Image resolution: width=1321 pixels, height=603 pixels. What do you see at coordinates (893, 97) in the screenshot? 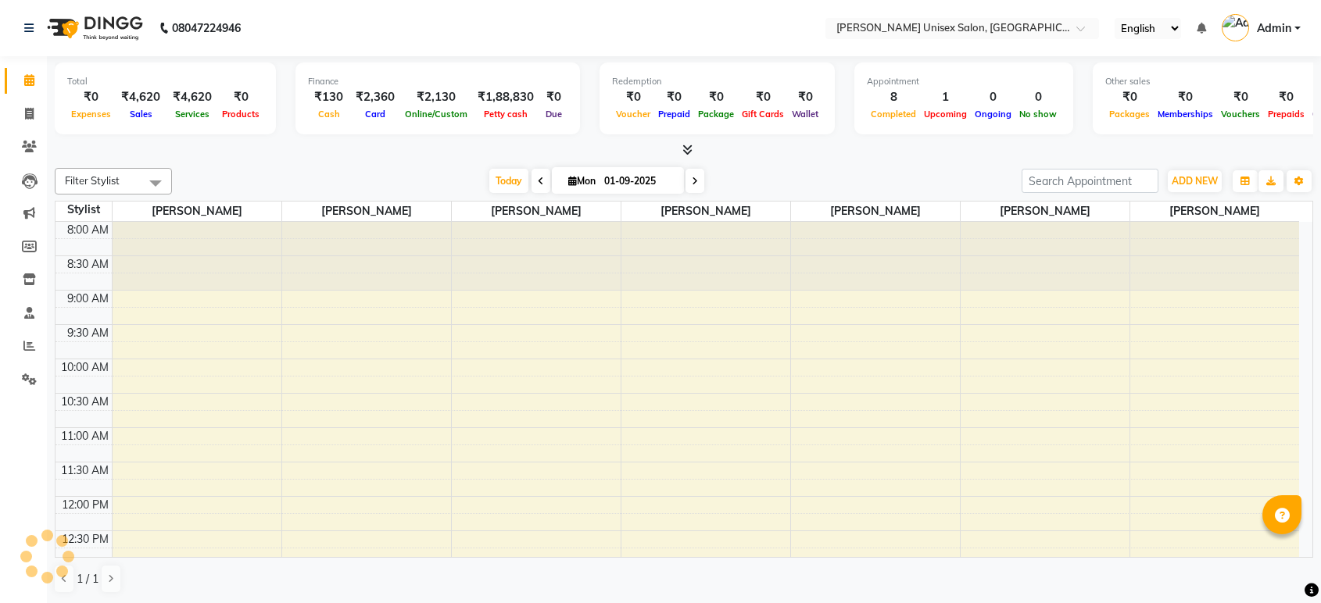
I see `div: 8` at bounding box center [893, 97].